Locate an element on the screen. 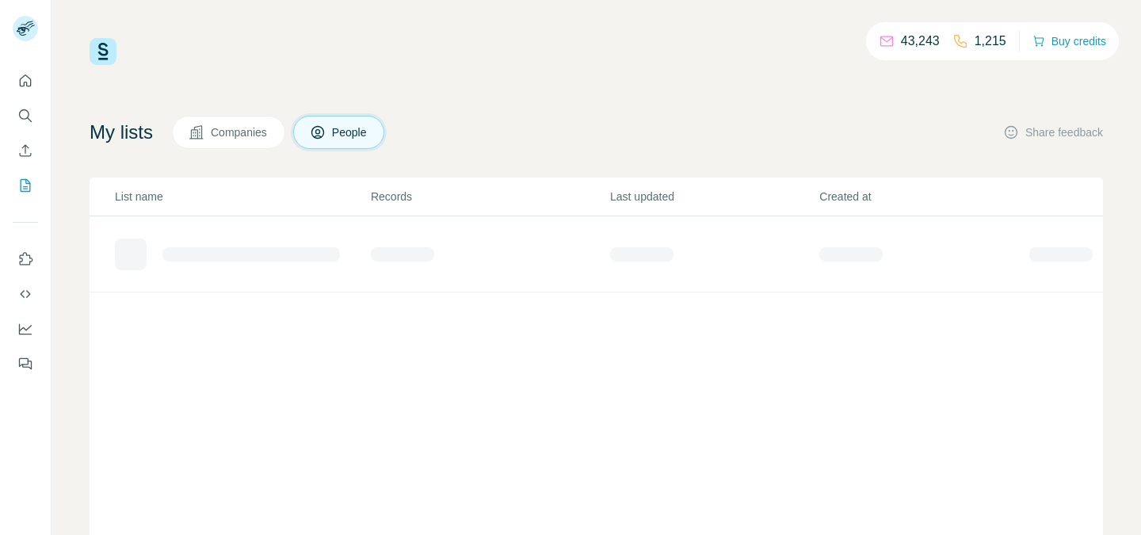 The height and width of the screenshot is (535, 1141). button: Use Surfe on LinkedIn is located at coordinates (25, 259).